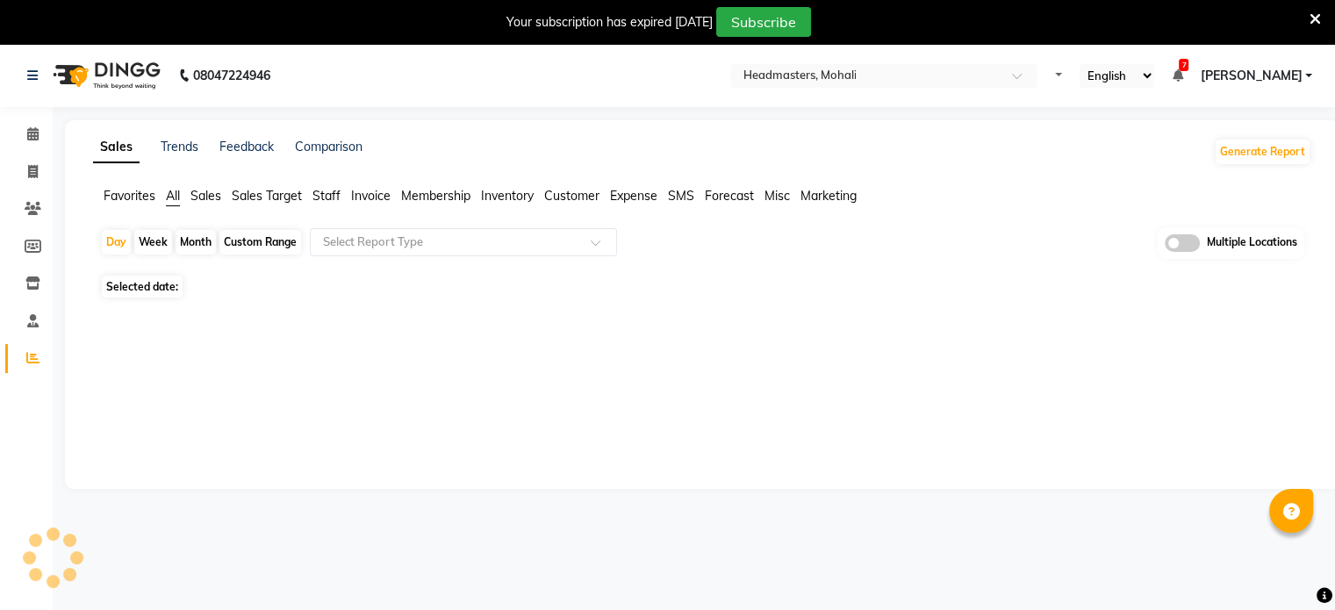  What do you see at coordinates (328, 147) in the screenshot?
I see `a: Comparison` at bounding box center [328, 147].